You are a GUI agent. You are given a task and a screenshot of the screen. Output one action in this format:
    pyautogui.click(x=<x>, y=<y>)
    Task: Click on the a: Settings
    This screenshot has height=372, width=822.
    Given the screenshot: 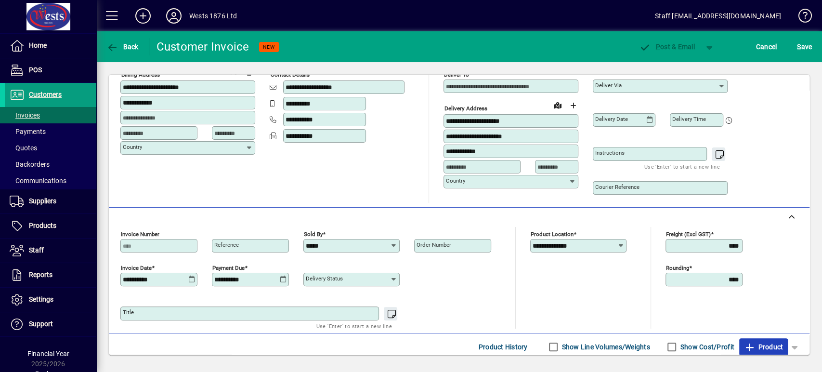 What is the action you would take?
    pyautogui.click(x=51, y=299)
    